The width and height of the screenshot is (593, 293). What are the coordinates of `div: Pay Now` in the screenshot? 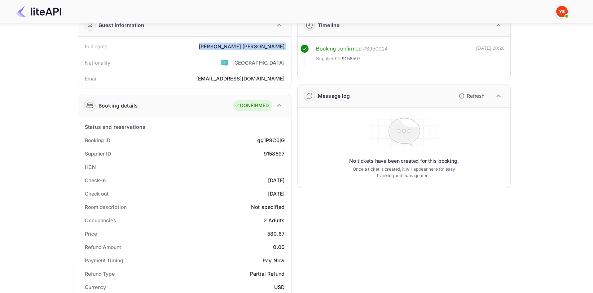 It's located at (273, 260).